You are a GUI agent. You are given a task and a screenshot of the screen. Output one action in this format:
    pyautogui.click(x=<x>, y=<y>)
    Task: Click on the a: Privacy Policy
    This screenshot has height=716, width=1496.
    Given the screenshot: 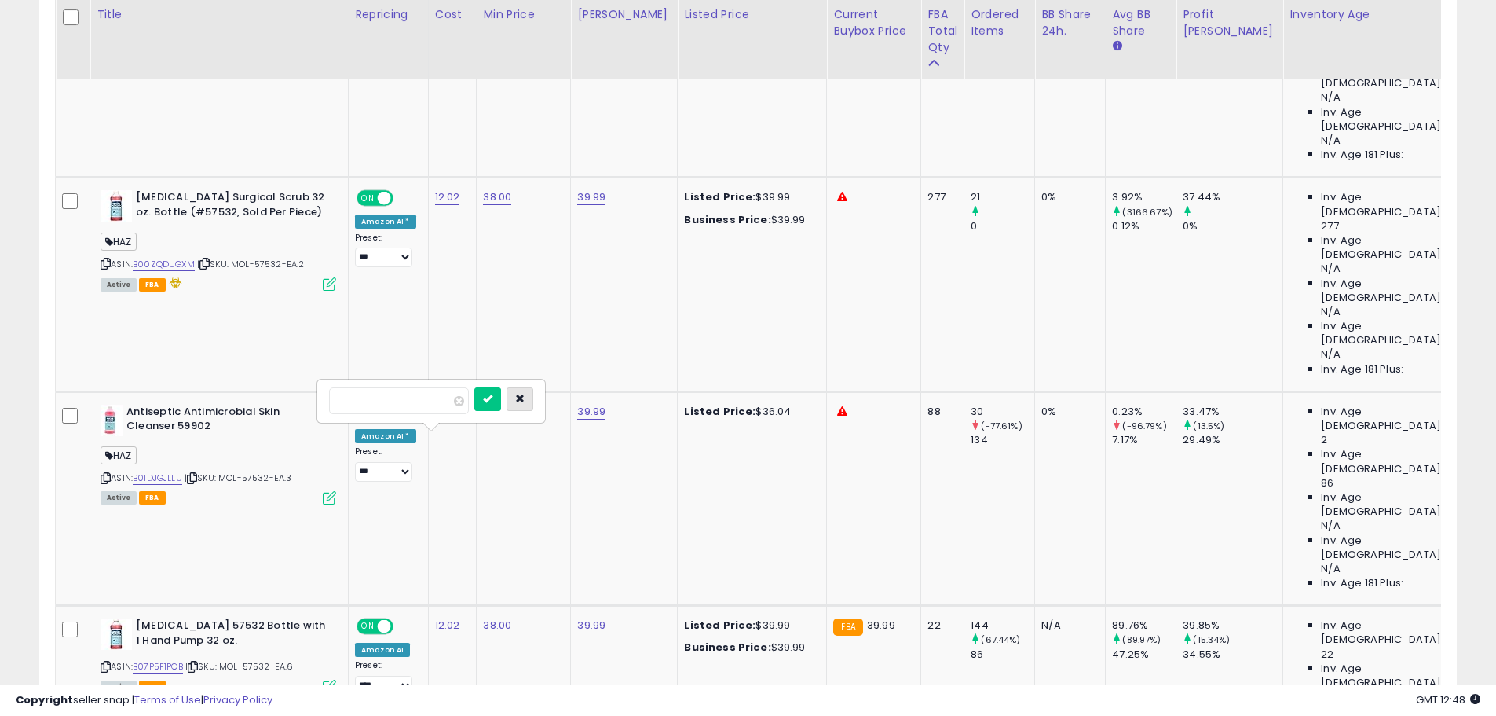 What is the action you would take?
    pyautogui.click(x=238, y=699)
    